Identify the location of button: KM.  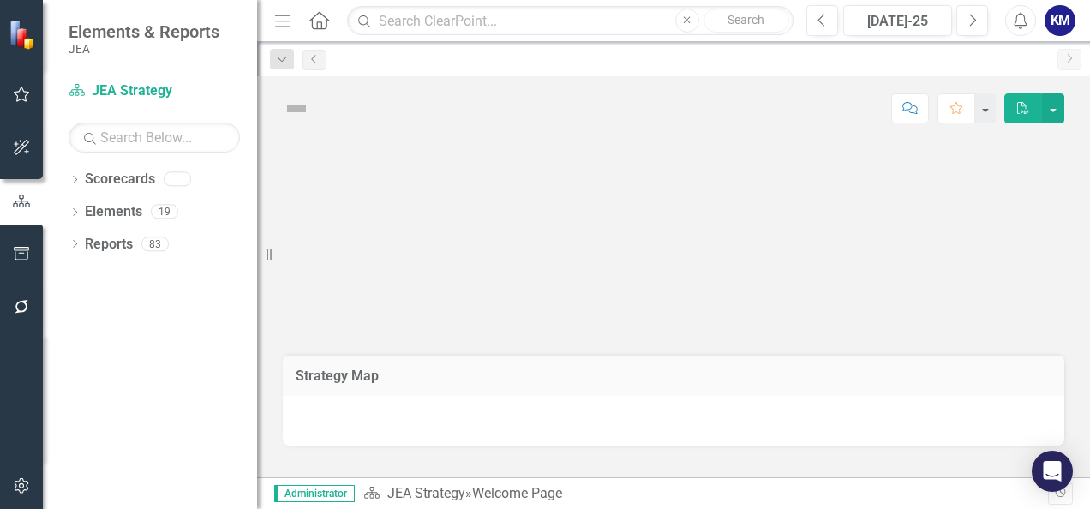
(1060, 21).